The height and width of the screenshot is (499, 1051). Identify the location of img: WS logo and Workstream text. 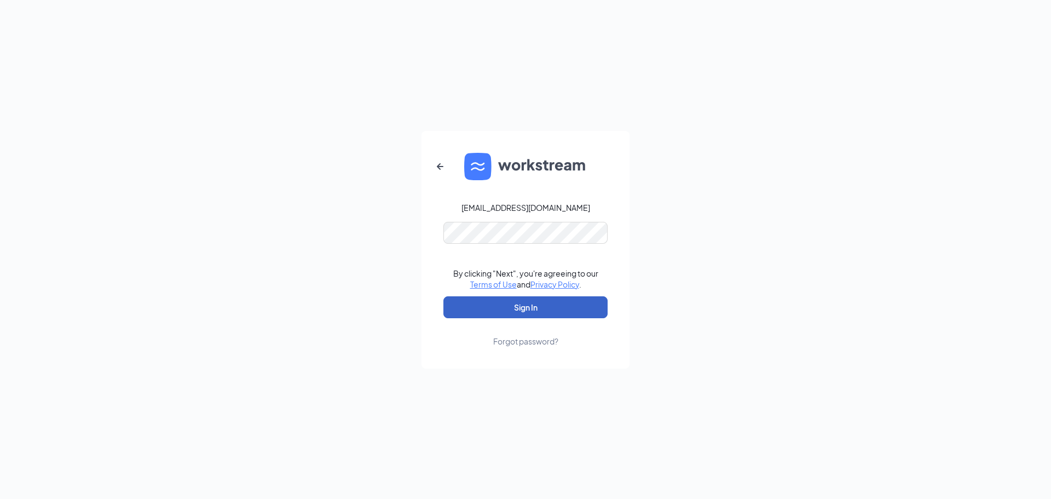
(526, 166).